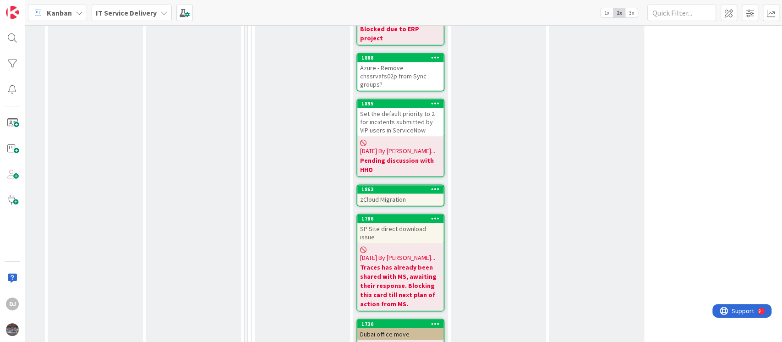 The height and width of the screenshot is (342, 782). I want to click on div: 1895Set the default priority to 2 for incidents submitted by VIP users in ServiceNow, so click(400, 118).